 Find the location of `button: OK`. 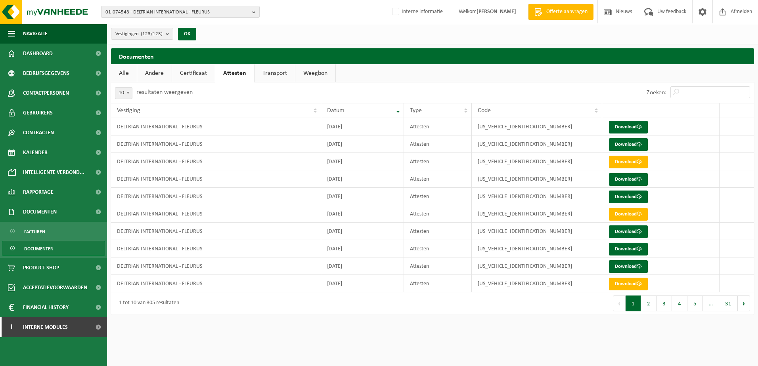

button: OK is located at coordinates (187, 34).